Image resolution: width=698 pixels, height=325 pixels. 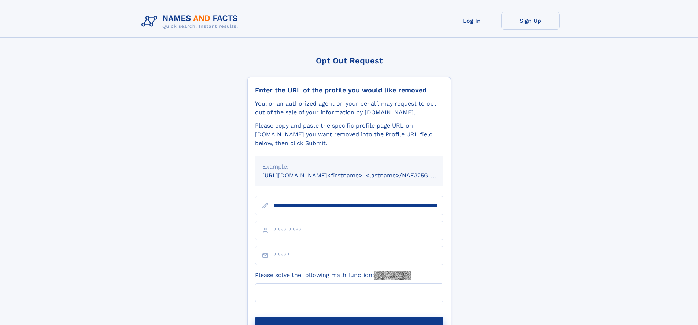 I want to click on a: Log In, so click(x=472, y=21).